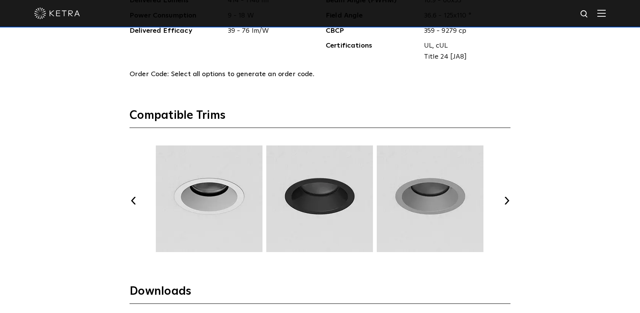 The image size is (640, 313). What do you see at coordinates (464, 46) in the screenshot?
I see `span: UL, cUL` at bounding box center [464, 46].